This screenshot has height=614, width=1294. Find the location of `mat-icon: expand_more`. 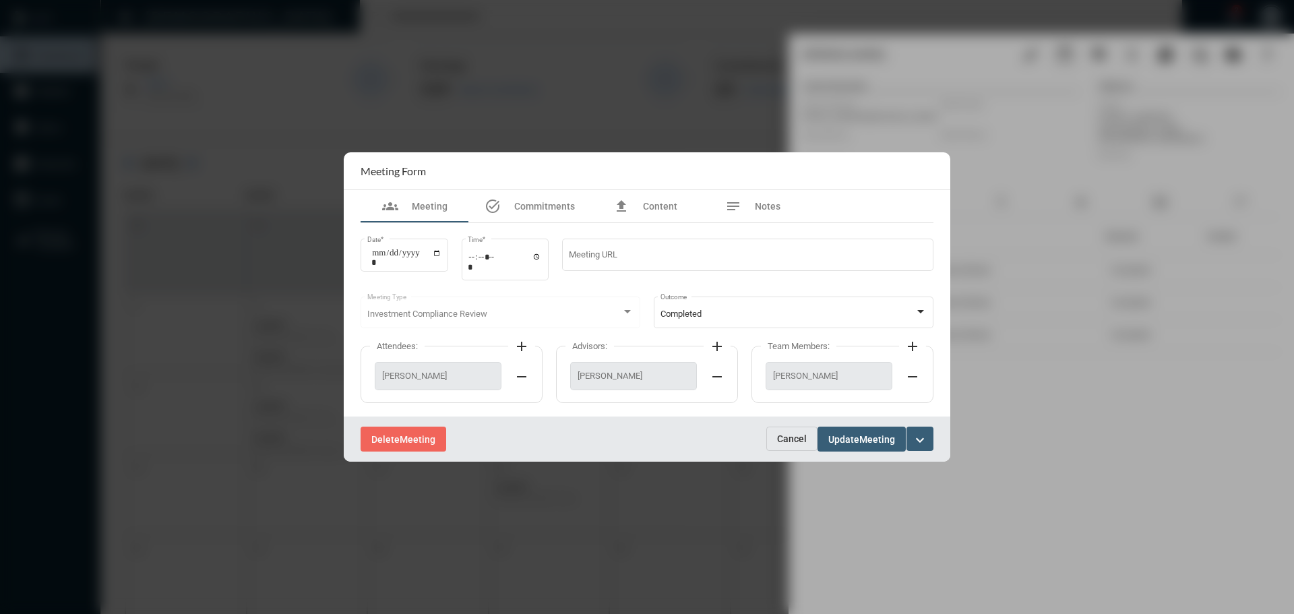

mat-icon: expand_more is located at coordinates (920, 440).